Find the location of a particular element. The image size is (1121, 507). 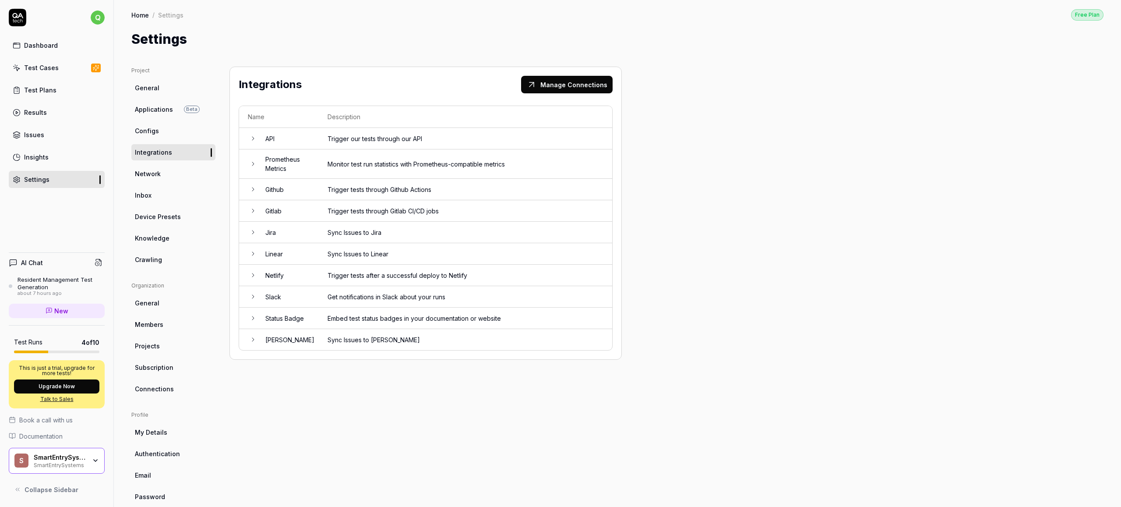

a: Settings is located at coordinates (56, 179).